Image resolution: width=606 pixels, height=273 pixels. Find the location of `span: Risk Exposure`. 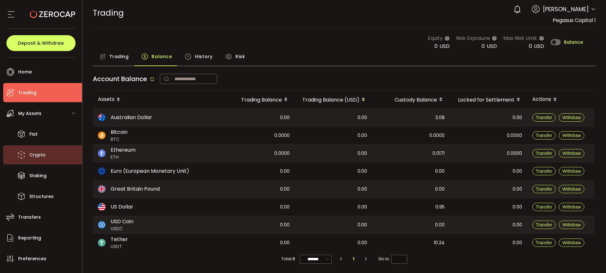

span: Risk Exposure is located at coordinates (473, 38).